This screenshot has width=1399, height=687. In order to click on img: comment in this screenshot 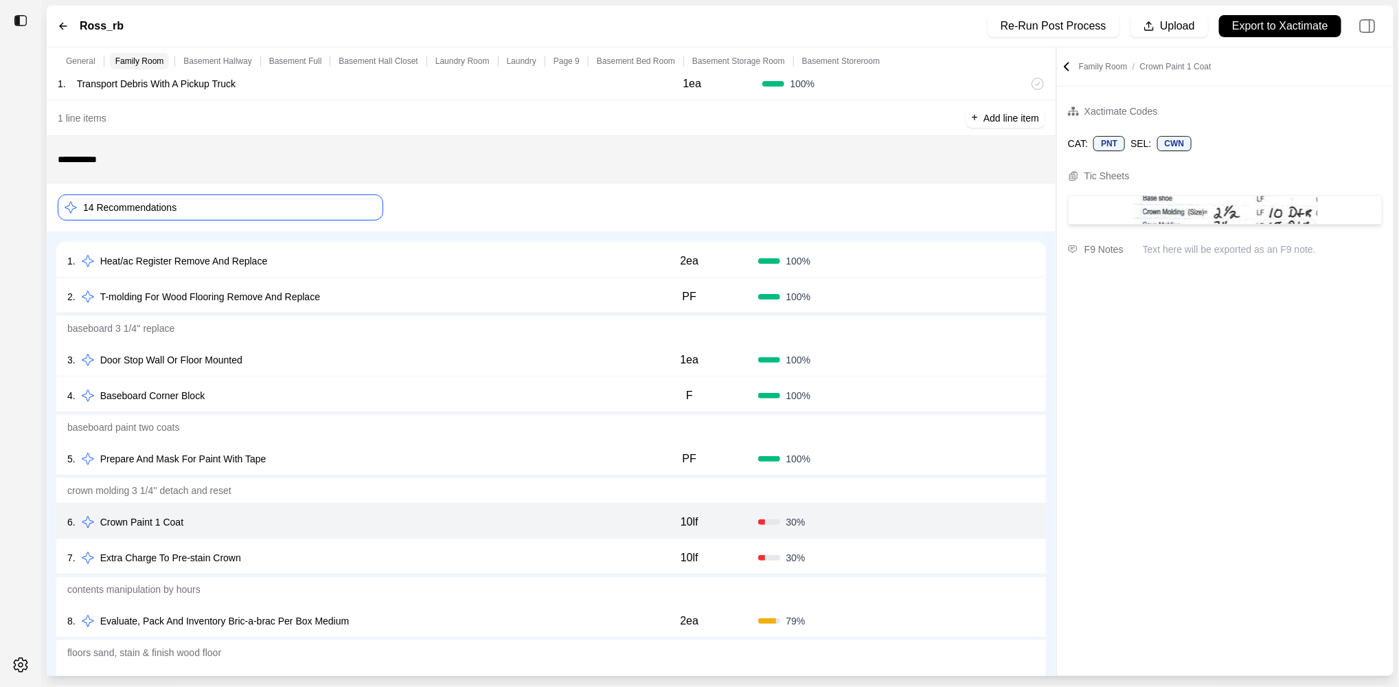, I will do `click(1073, 249)`.